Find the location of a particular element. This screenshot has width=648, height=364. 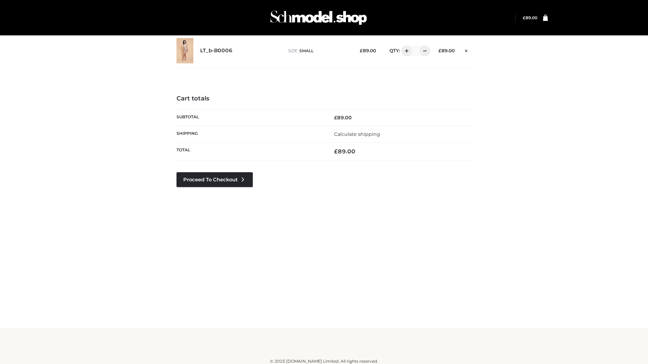

img: Schmodel Admin 964 is located at coordinates (318, 18).